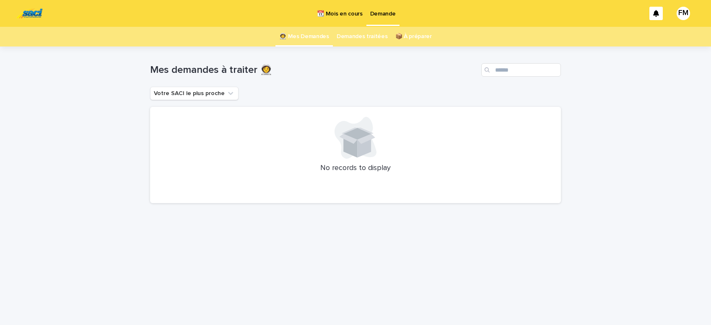 The height and width of the screenshot is (325, 711). Describe the element at coordinates (29, 13) in the screenshot. I see `img: UC29JcTLQ3GheANZ19ks` at that location.